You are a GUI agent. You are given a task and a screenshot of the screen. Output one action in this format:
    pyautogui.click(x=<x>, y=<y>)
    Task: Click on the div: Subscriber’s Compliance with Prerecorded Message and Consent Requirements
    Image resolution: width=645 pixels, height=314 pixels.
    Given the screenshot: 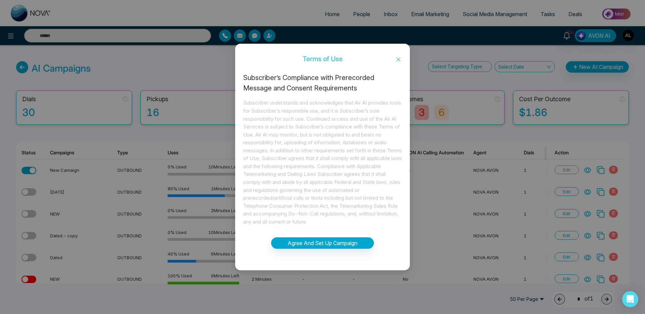 What is the action you would take?
    pyautogui.click(x=323, y=83)
    